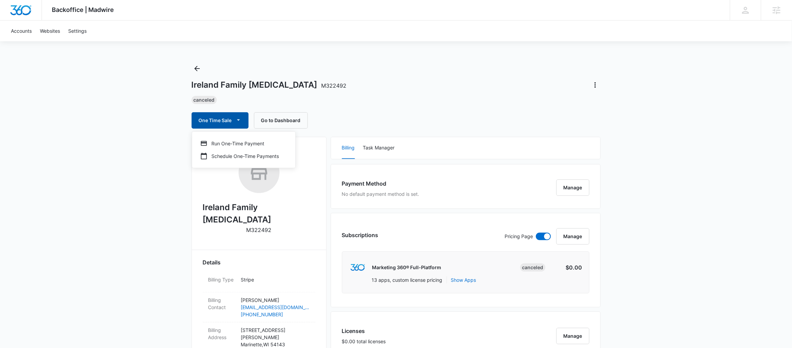  Describe the element at coordinates (240, 156) in the screenshot. I see `div: Schedule One-Time Payments` at that location.